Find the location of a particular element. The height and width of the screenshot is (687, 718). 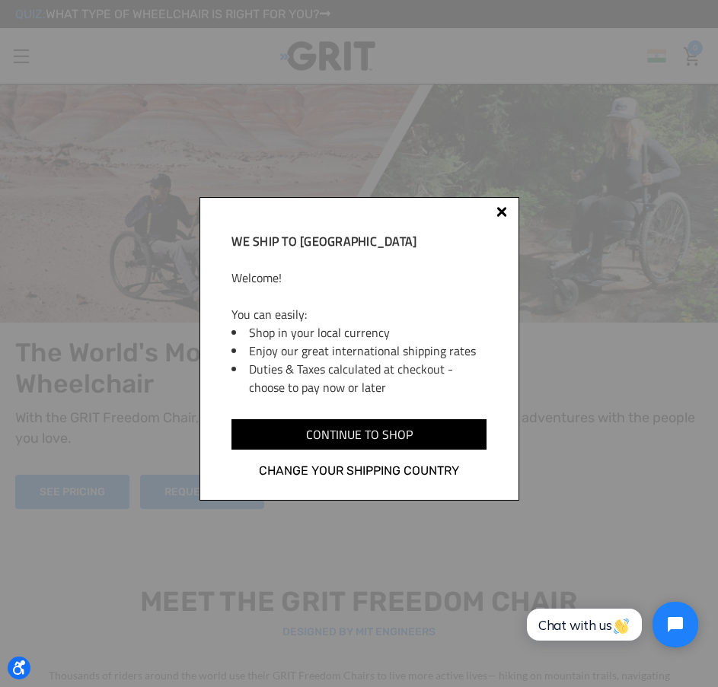

span: Phone Number is located at coordinates (359, 69).